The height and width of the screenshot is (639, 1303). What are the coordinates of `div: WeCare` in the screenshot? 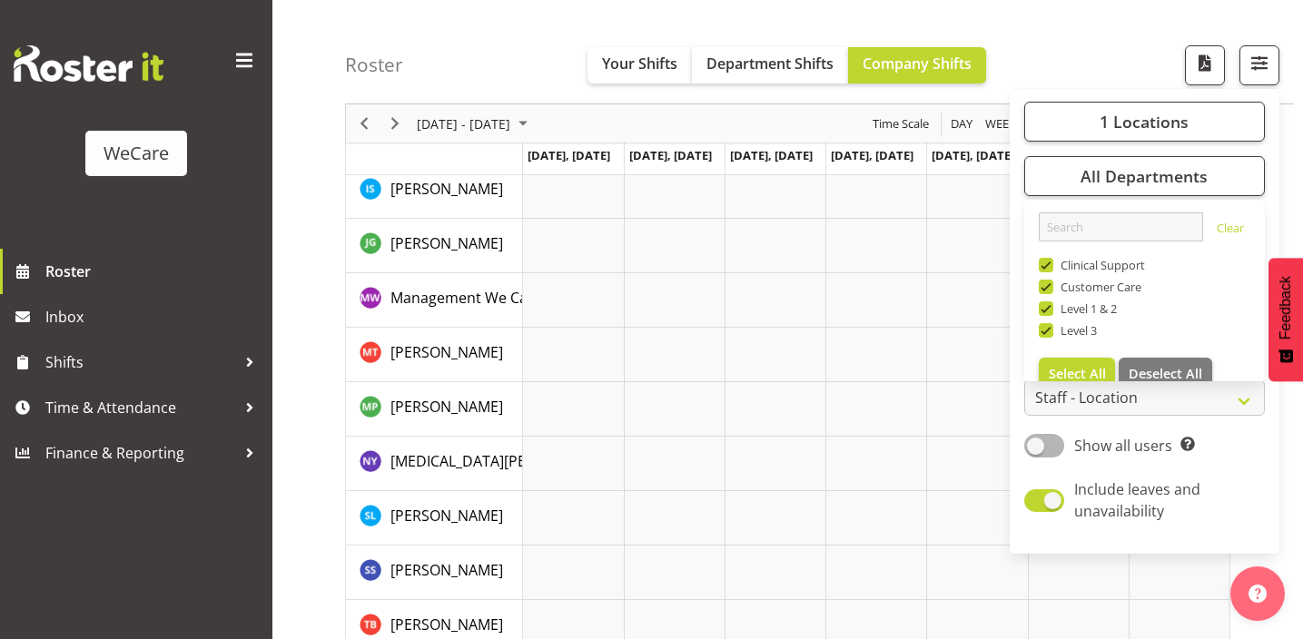 It's located at (136, 153).